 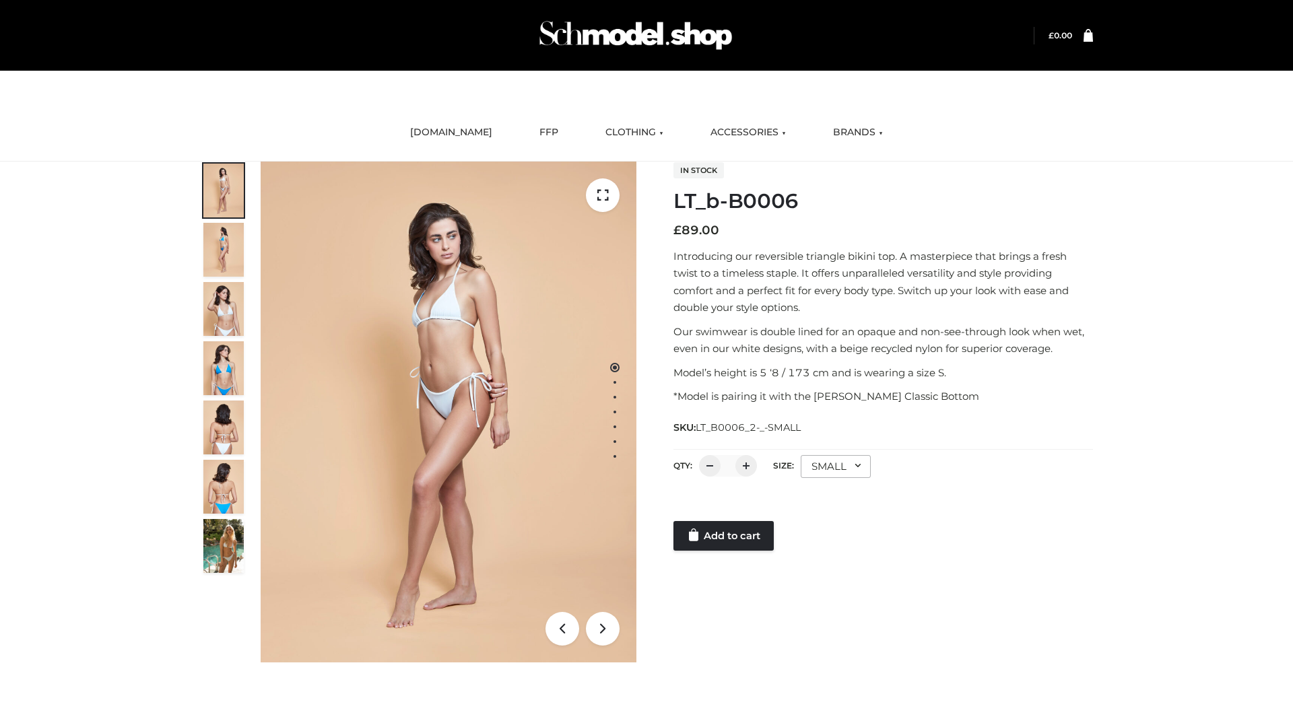 I want to click on img: ArielClassicBikiniTop_CloudNine_AzureSky_OW114ECO_8-scaled.jpg, so click(x=224, y=487).